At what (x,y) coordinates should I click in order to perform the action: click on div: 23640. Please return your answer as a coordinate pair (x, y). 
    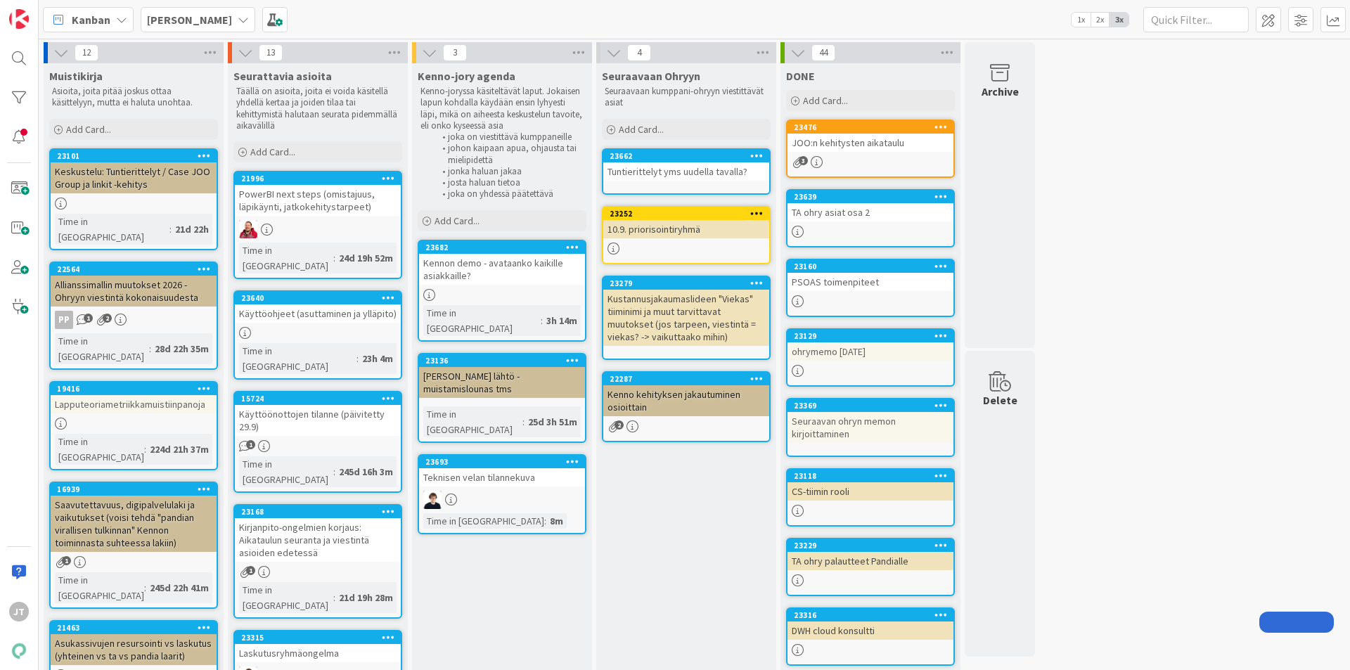
    Looking at the image, I should click on (321, 298).